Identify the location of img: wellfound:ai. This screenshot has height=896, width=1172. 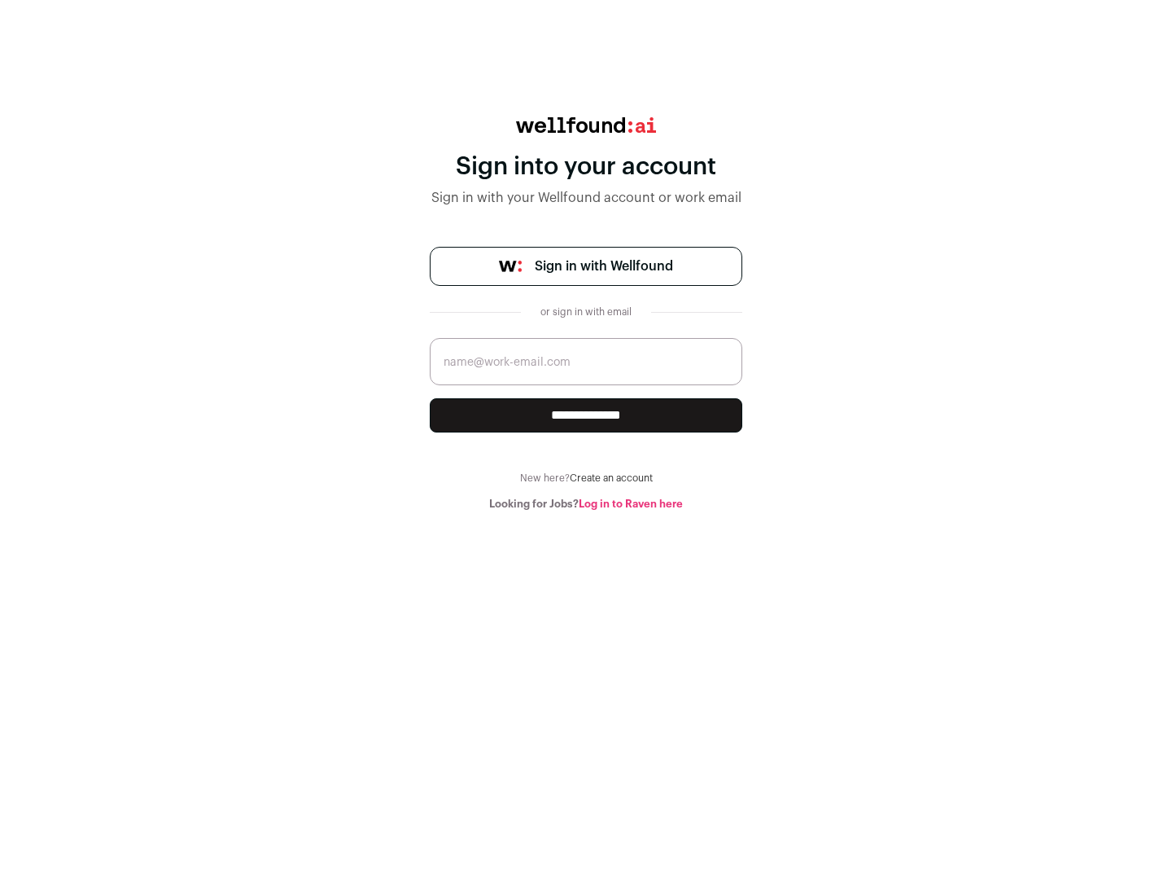
(586, 125).